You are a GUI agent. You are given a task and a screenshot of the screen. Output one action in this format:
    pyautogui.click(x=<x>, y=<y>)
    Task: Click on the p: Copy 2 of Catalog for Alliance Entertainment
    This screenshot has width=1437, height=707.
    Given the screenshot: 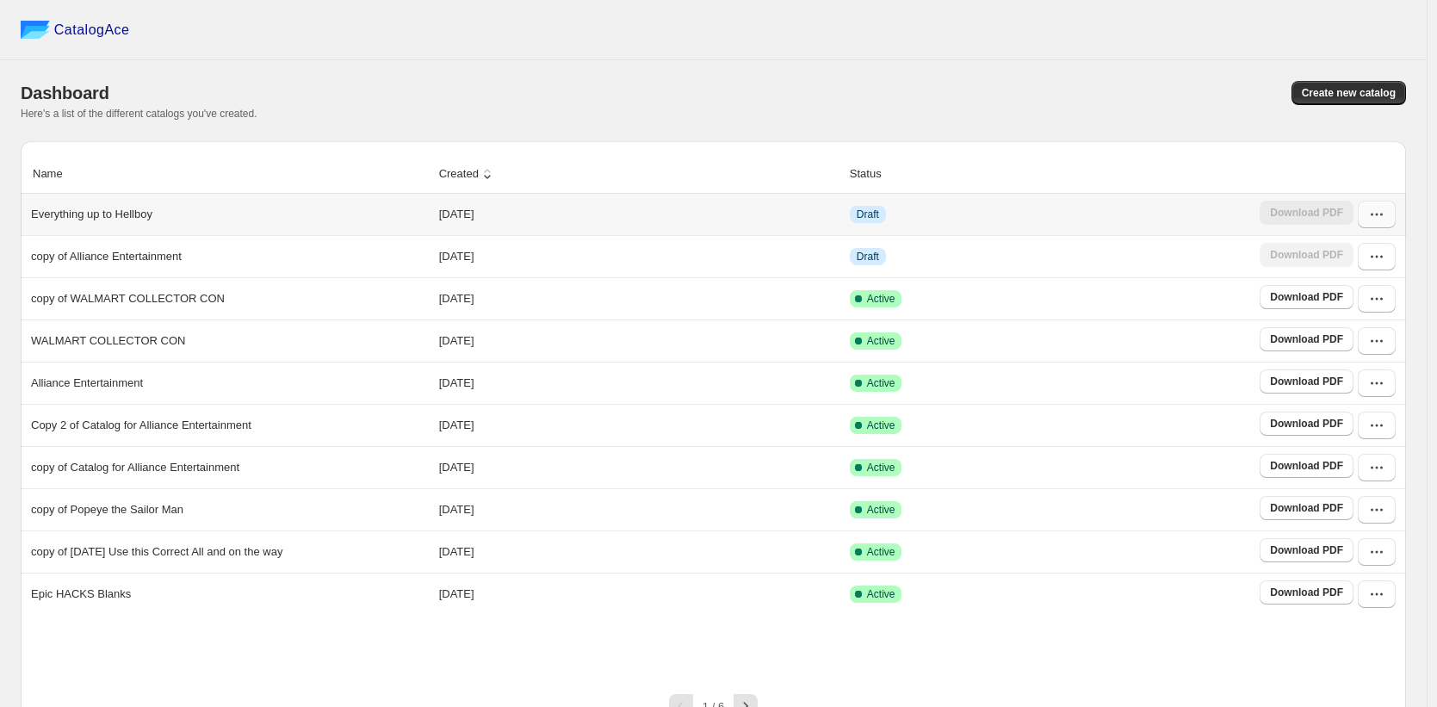 What is the action you would take?
    pyautogui.click(x=141, y=425)
    